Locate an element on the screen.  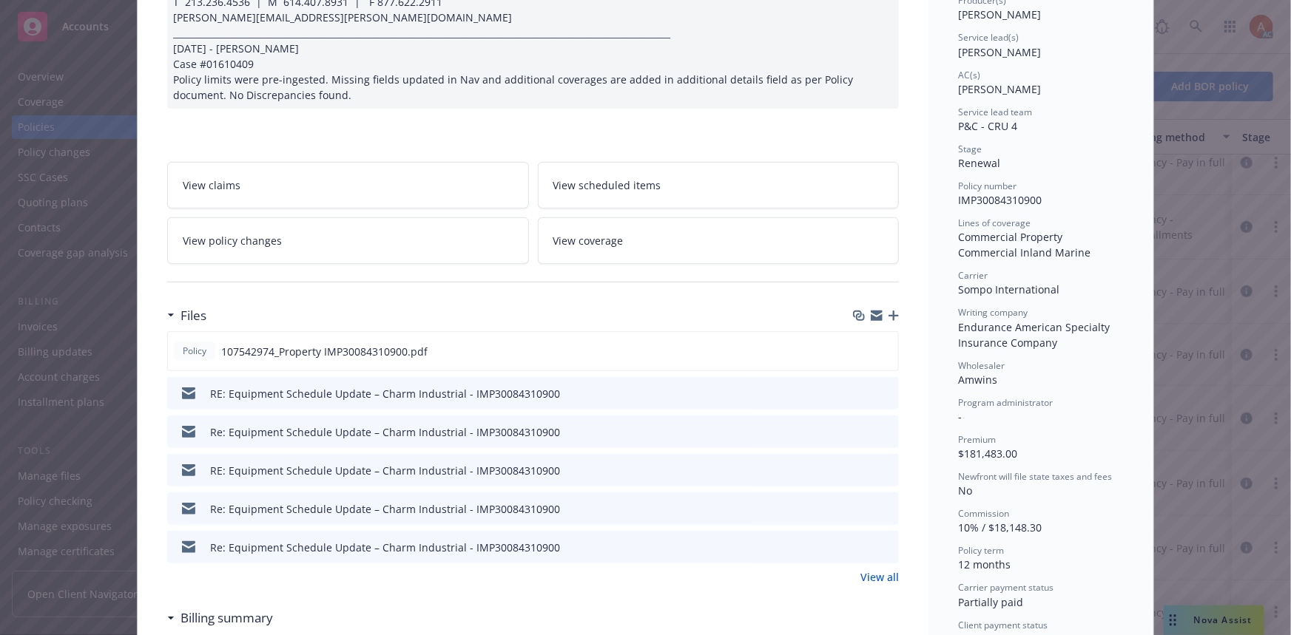
span: 10% / $18,148.30 is located at coordinates (999, 527).